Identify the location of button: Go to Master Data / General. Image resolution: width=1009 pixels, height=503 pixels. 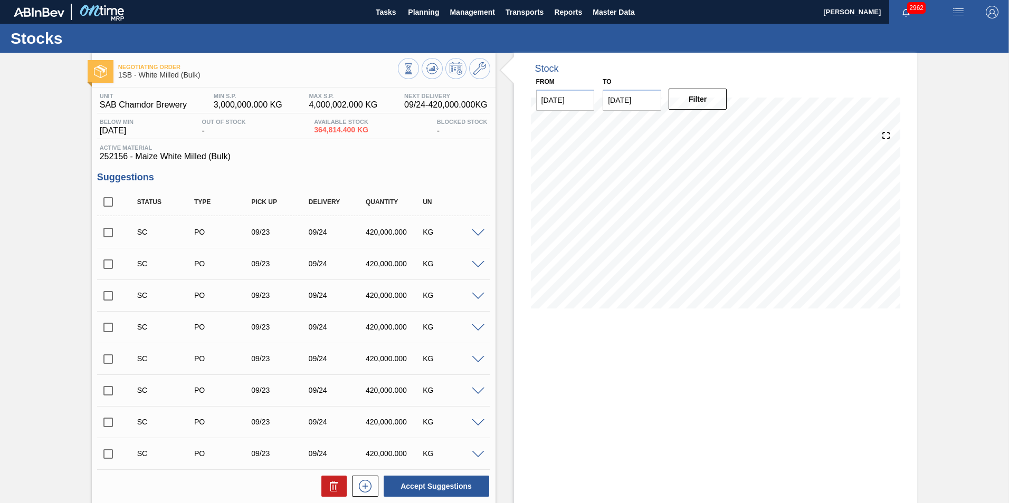
(480, 69).